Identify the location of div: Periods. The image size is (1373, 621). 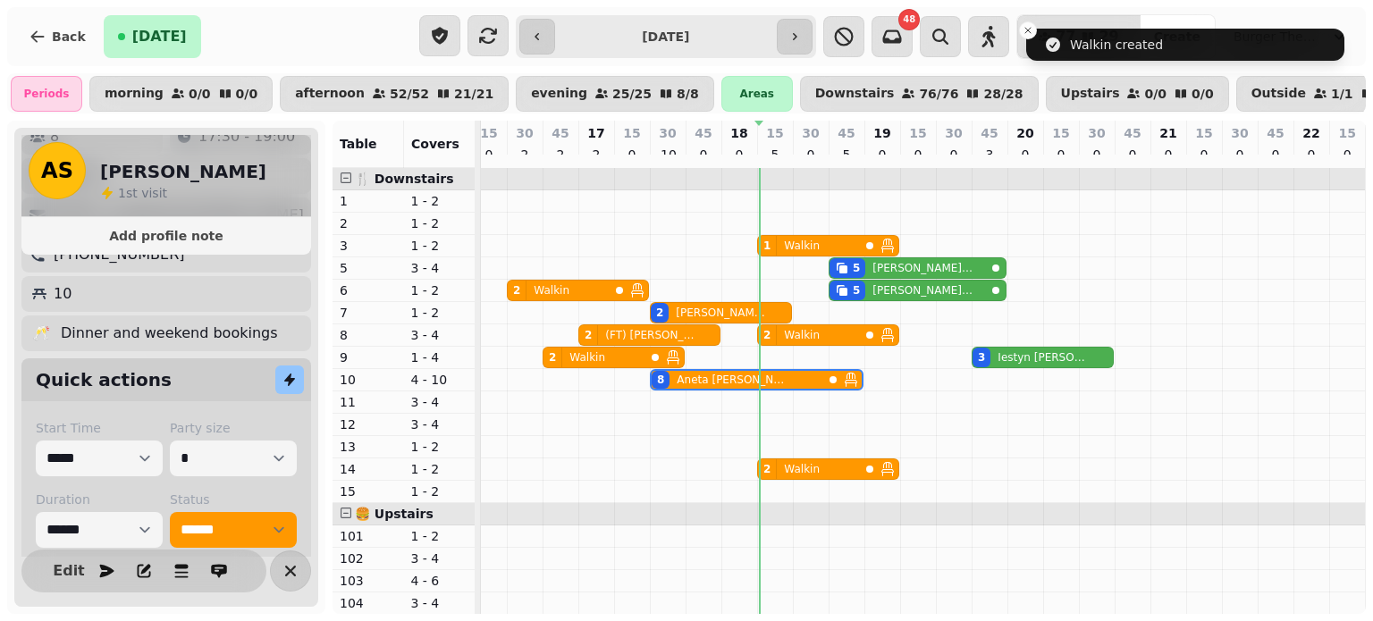
(46, 94).